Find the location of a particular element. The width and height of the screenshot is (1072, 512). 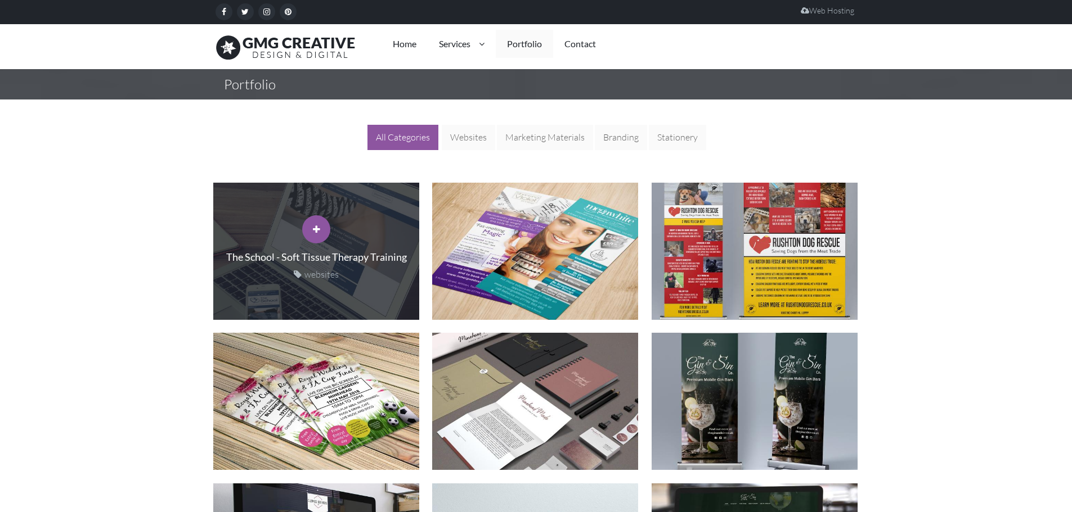

img: Give Me Gimmicks logo is located at coordinates (286, 47).